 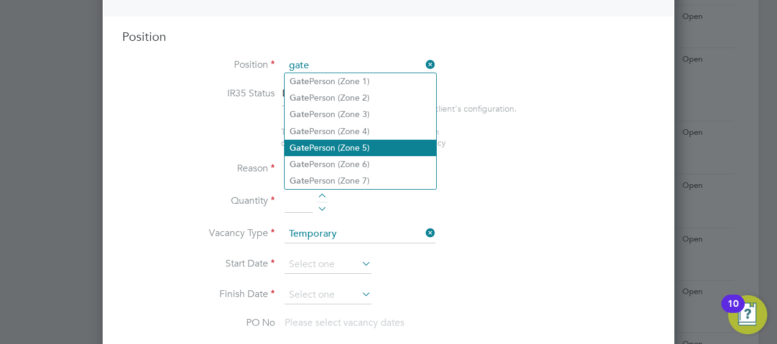 What do you see at coordinates (198, 294) in the screenshot?
I see `label: Finish Date` at bounding box center [198, 294].